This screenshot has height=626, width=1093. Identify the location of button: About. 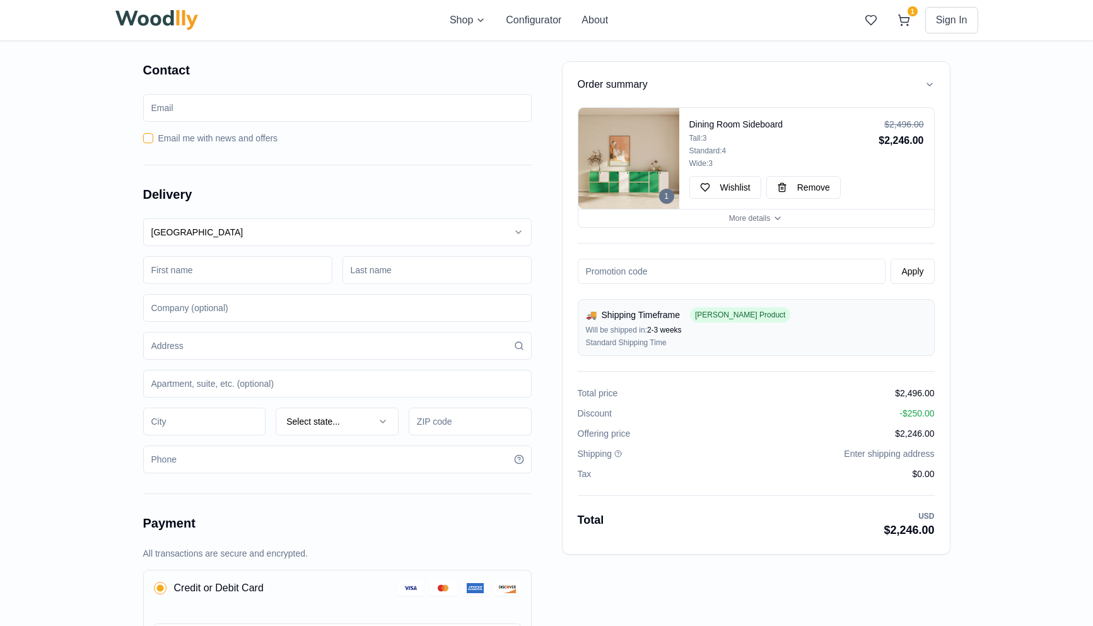
(595, 20).